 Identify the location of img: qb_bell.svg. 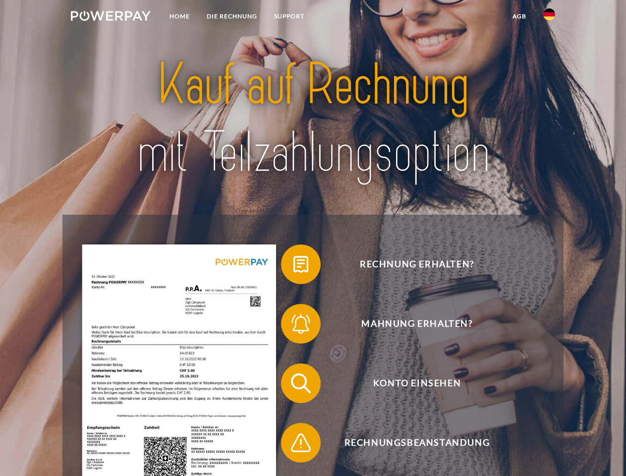
(301, 324).